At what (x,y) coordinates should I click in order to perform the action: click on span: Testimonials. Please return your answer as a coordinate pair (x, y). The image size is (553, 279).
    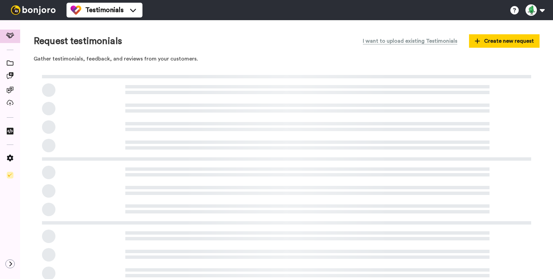
    Looking at the image, I should click on (105, 10).